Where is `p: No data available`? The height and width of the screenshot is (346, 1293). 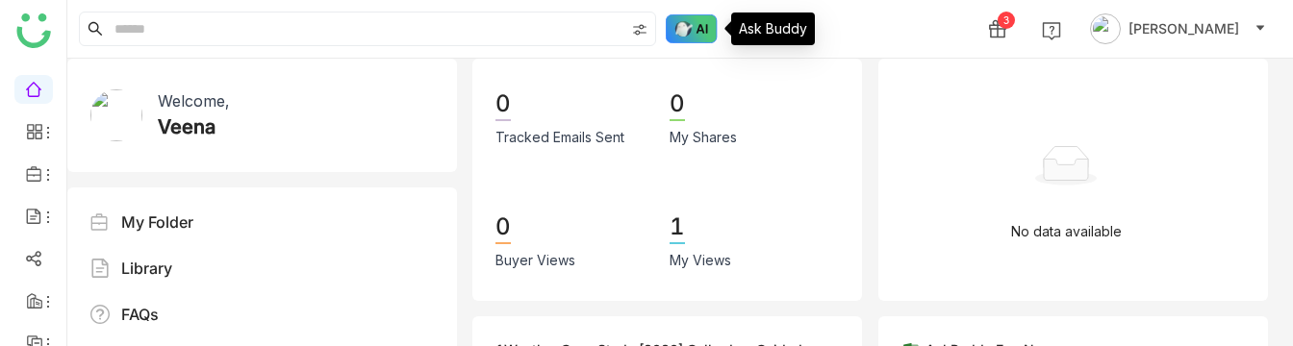 p: No data available is located at coordinates (1066, 232).